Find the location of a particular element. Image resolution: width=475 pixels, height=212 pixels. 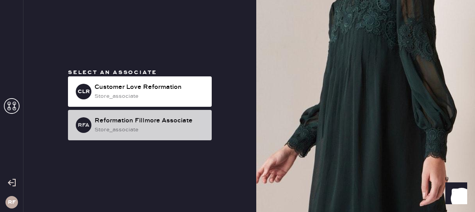

span: Select an associate is located at coordinates (112, 73).